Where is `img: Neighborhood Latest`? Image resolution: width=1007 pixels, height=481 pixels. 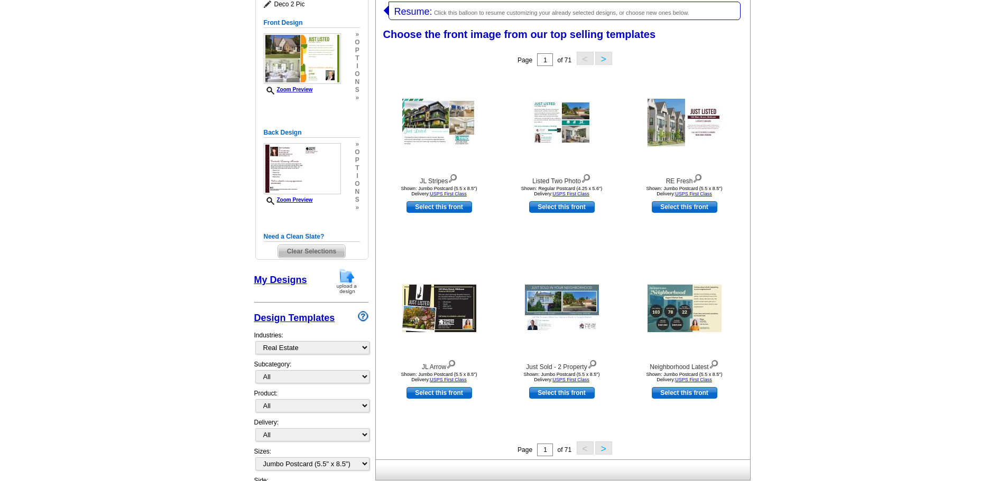
img: Neighborhood Latest is located at coordinates (684, 309).